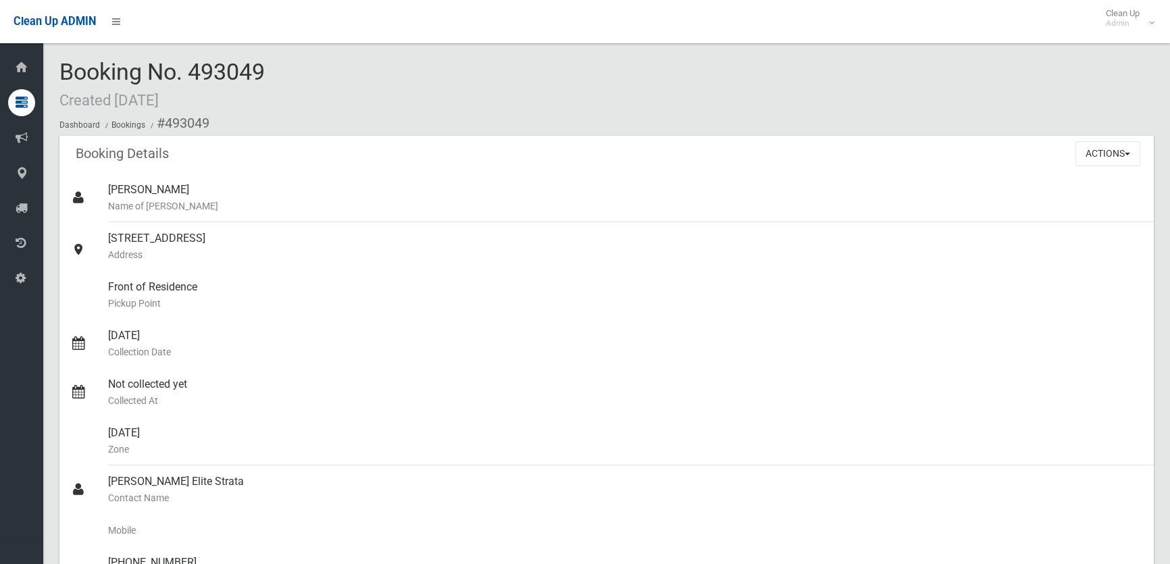 Image resolution: width=1170 pixels, height=564 pixels. Describe the element at coordinates (626, 295) in the screenshot. I see `div: Front of Residence` at that location.